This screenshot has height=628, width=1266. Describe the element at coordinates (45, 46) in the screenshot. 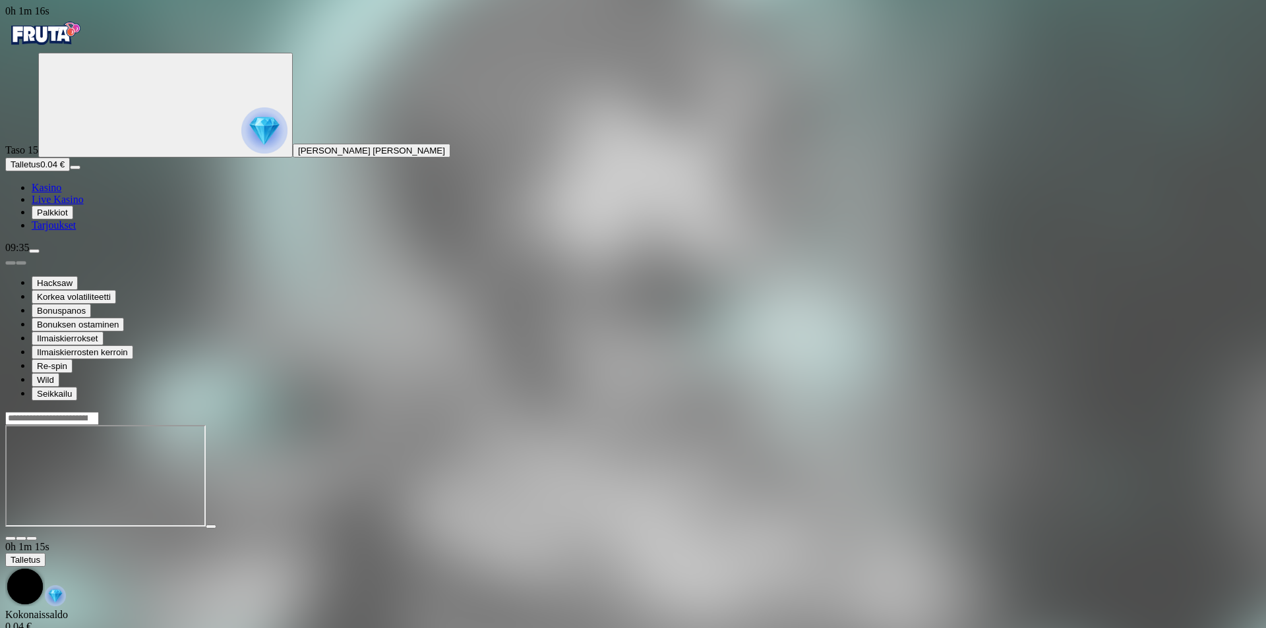

I see `a: Fruta` at that location.